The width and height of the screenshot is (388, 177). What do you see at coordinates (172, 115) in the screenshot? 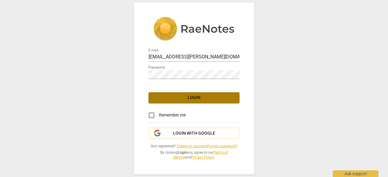
I see `span: Remember me` at bounding box center [172, 115].